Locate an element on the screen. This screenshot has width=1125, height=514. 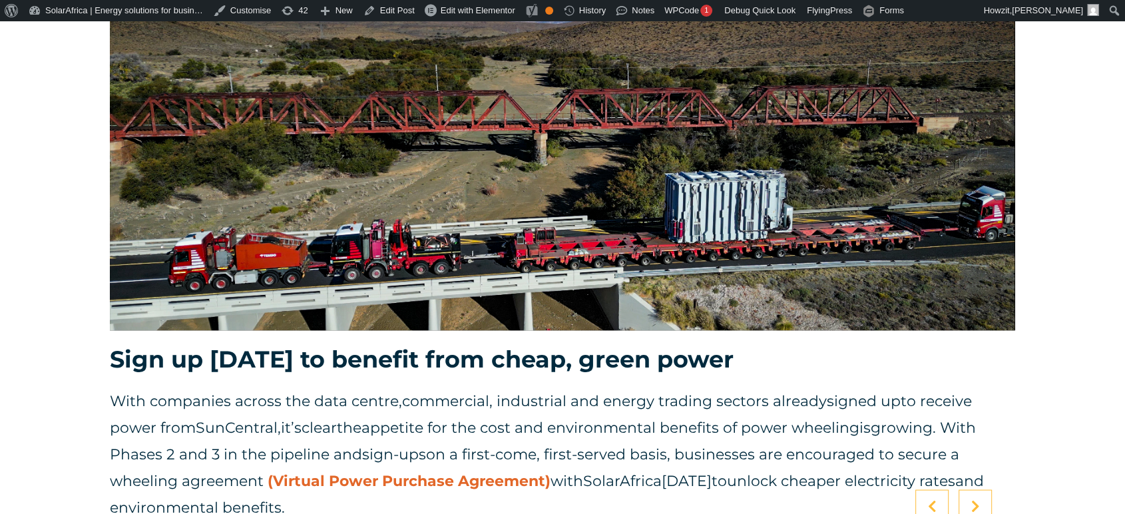
div: 1 is located at coordinates (706, 11).